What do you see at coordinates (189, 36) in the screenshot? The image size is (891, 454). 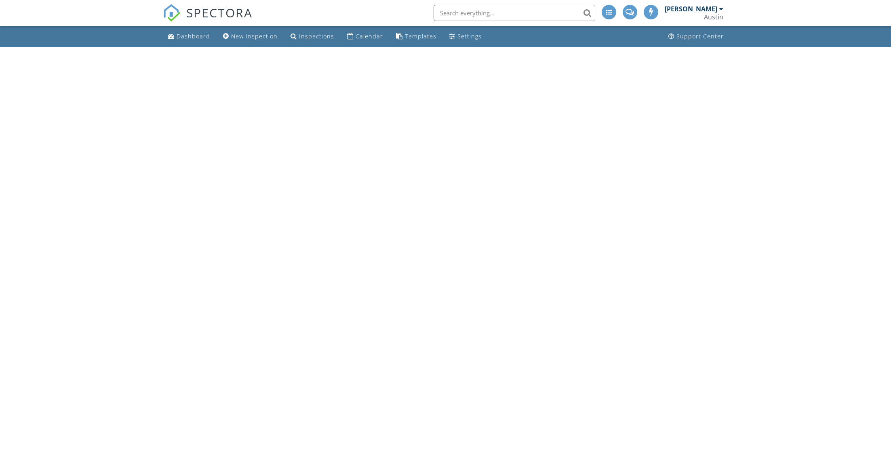 I see `a: Dashboard` at bounding box center [189, 36].